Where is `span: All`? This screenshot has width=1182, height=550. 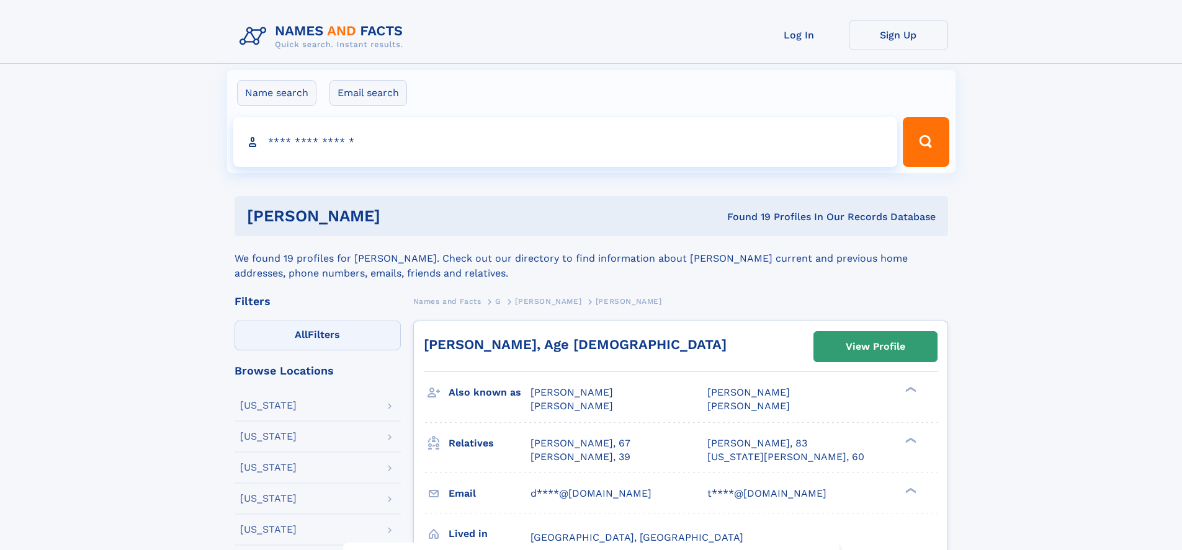 span: All is located at coordinates (301, 334).